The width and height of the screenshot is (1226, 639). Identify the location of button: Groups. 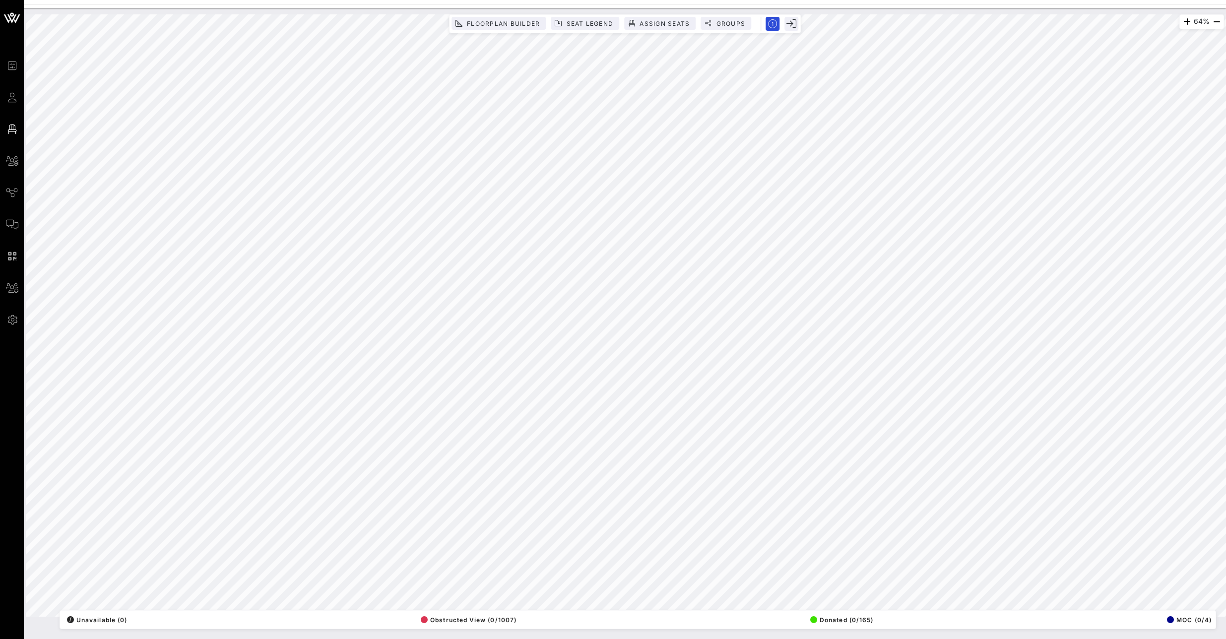
(726, 23).